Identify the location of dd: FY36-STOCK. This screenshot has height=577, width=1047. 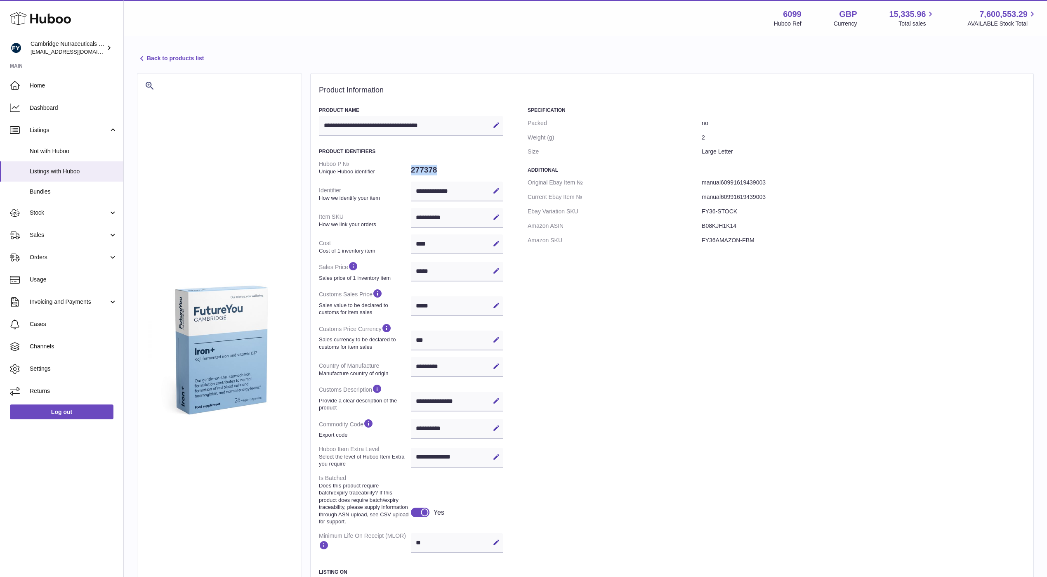
(863, 211).